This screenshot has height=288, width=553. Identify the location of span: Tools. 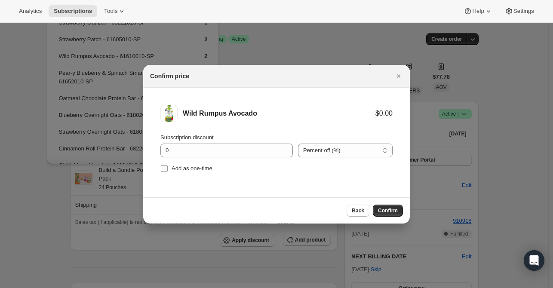
(111, 11).